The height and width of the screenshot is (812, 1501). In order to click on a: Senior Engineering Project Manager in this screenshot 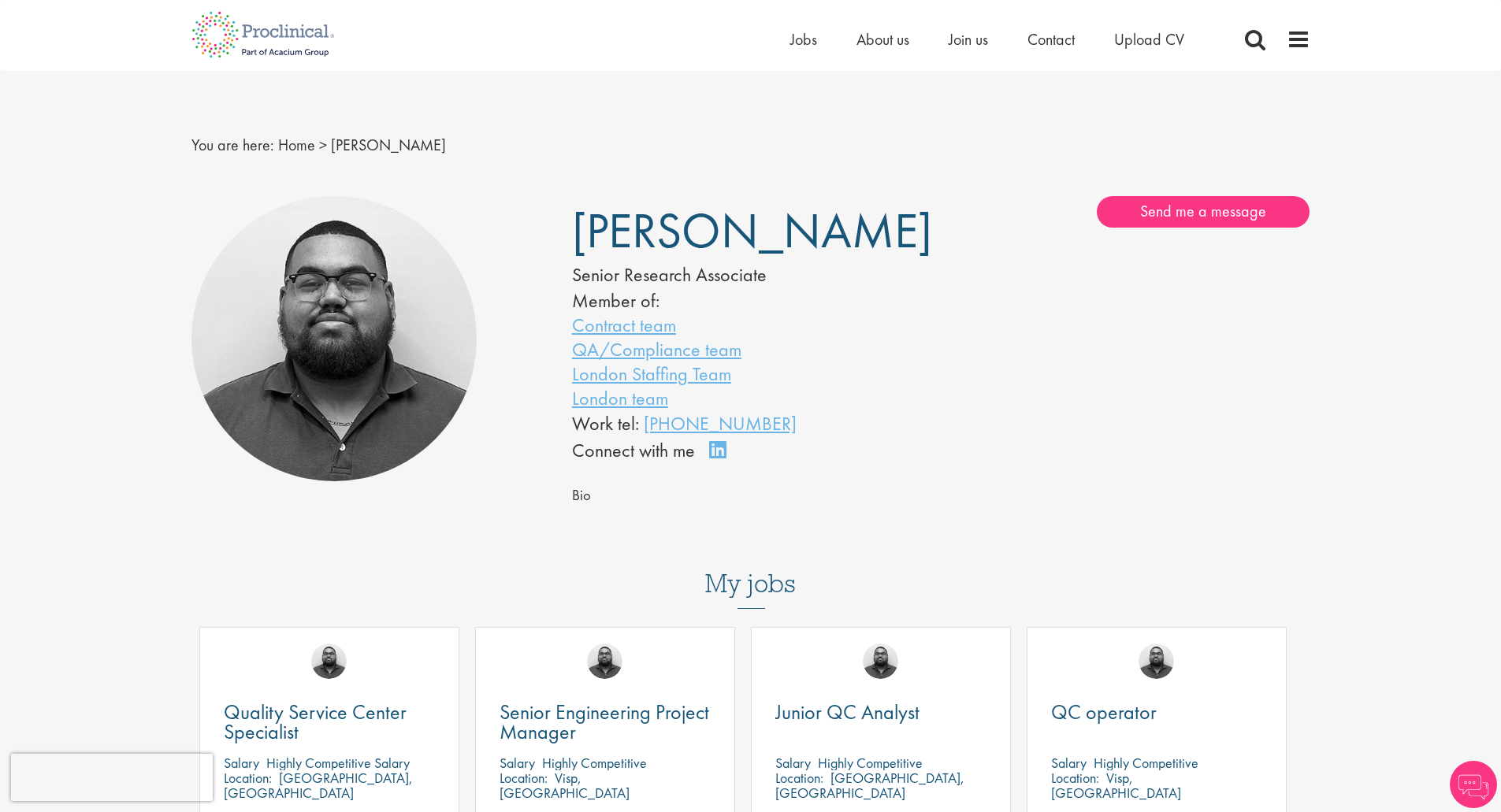, I will do `click(605, 722)`.